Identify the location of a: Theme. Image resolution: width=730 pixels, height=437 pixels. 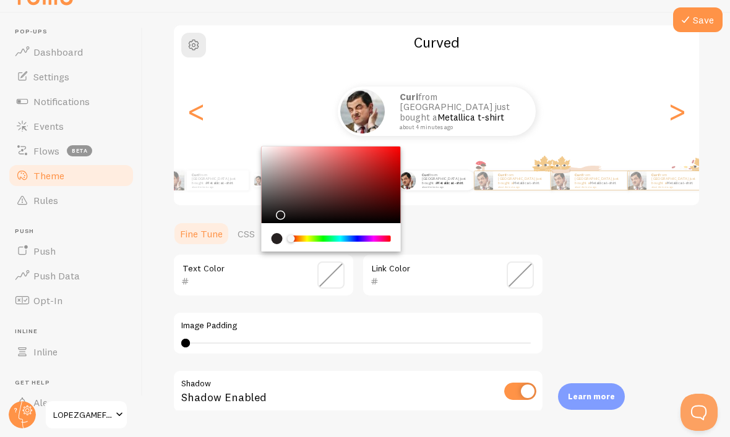
(71, 176).